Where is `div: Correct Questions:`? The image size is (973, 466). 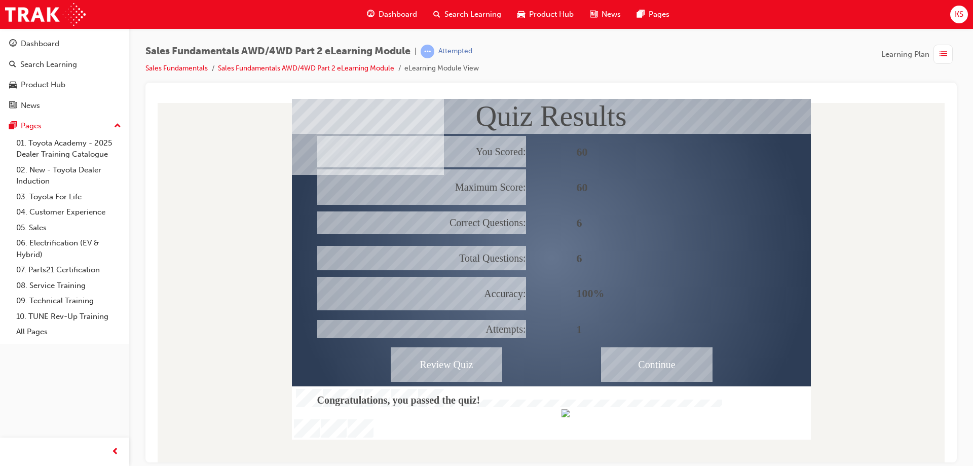
div: Correct Questions: is located at coordinates (268, 124).